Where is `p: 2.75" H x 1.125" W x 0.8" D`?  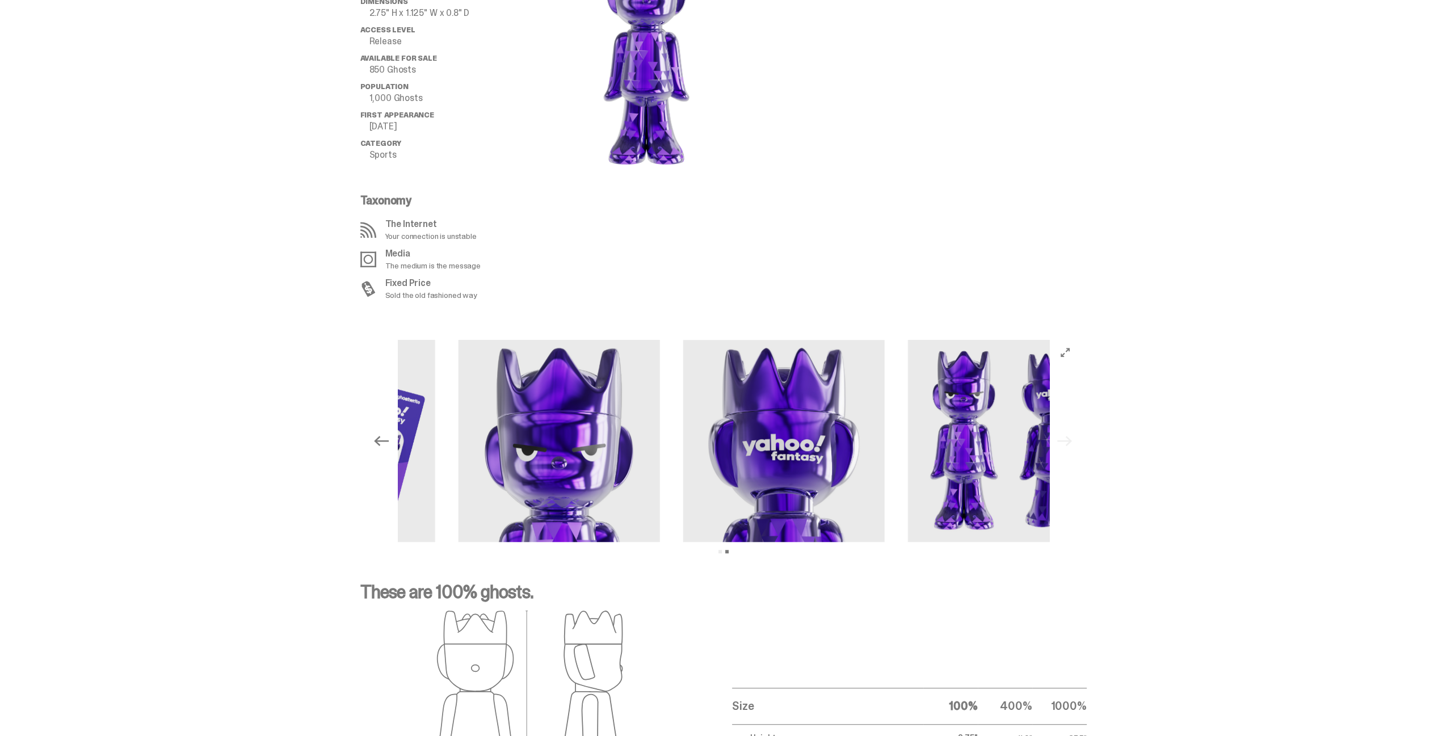
p: 2.75" H x 1.125" W x 0.8" D is located at coordinates (456, 13).